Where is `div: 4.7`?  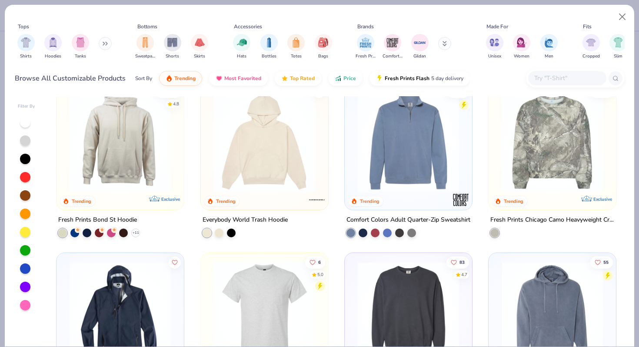 div: 4.7 is located at coordinates (464, 274).